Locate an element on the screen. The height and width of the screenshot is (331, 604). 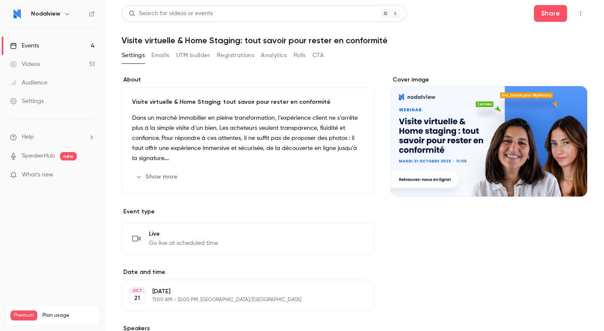
div: Search for videos or events is located at coordinates (171, 13).